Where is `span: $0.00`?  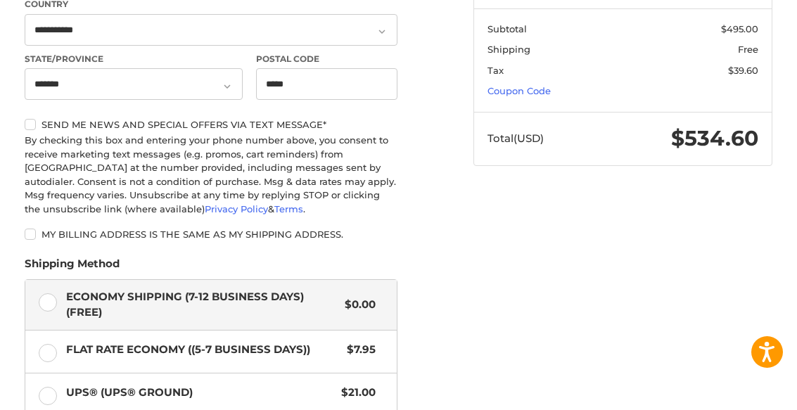
span: $0.00 is located at coordinates (357, 305).